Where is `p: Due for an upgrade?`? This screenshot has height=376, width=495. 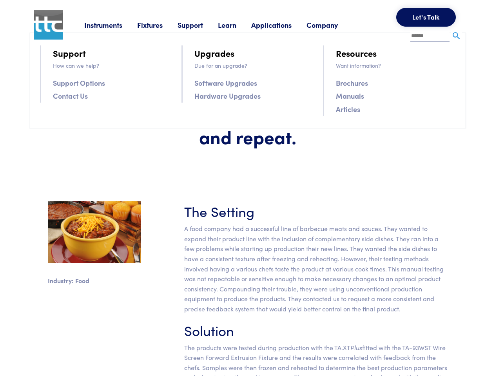
p: Due for an upgrade? is located at coordinates (254, 65).